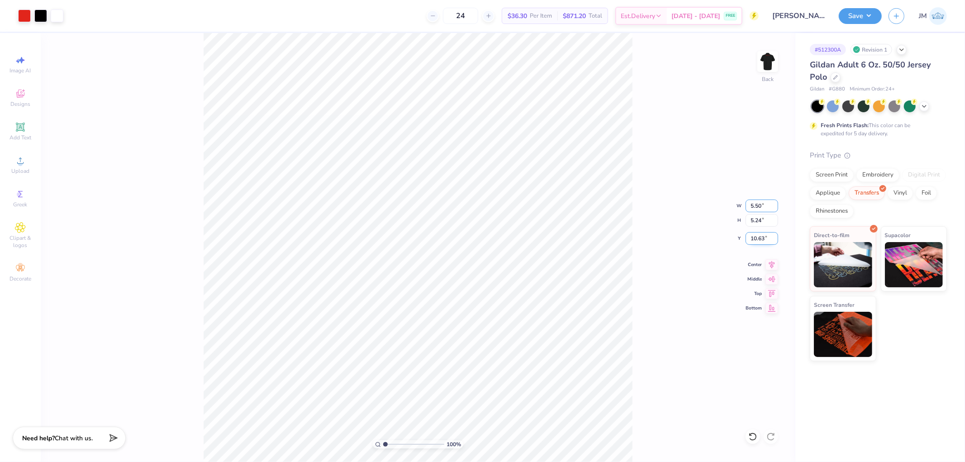  Describe the element at coordinates (926, 193) in the screenshot. I see `div: Foil` at that location.